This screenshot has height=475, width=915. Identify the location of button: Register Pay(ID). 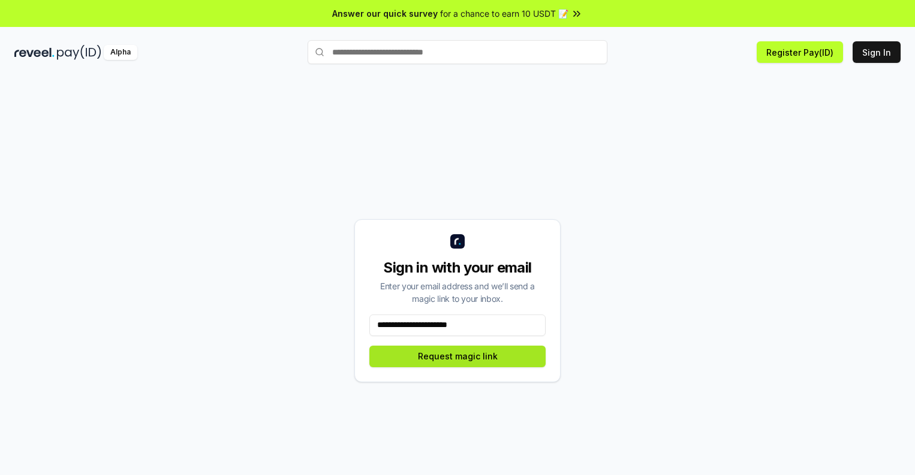
(800, 52).